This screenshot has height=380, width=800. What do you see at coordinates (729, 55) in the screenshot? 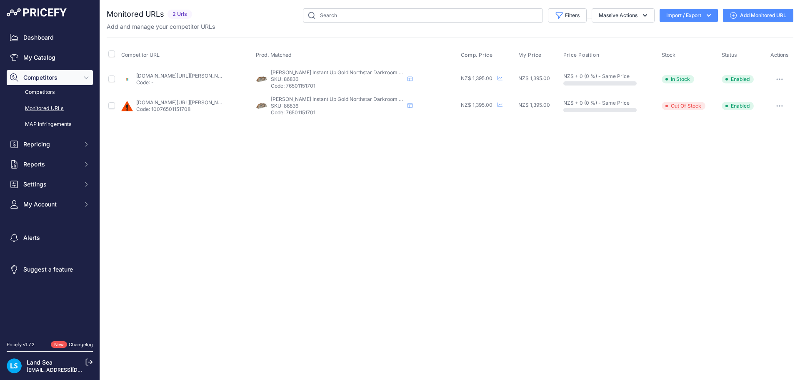
I see `span: Status` at bounding box center [729, 55].